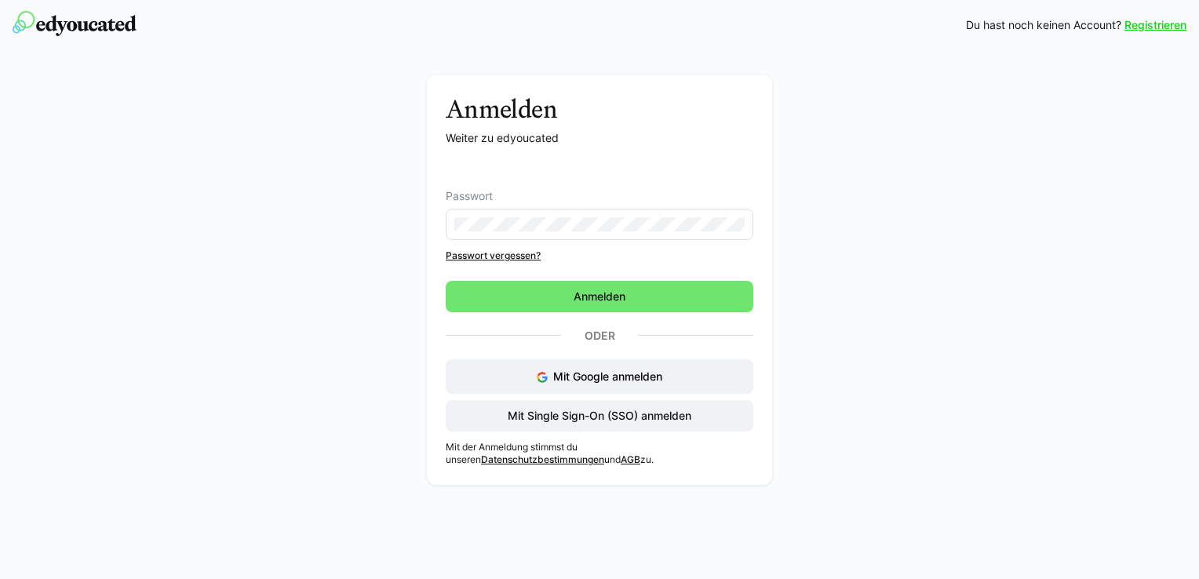 The width and height of the screenshot is (1199, 579). I want to click on span: Mit Single Sign-On (SSO) anmelden, so click(599, 416).